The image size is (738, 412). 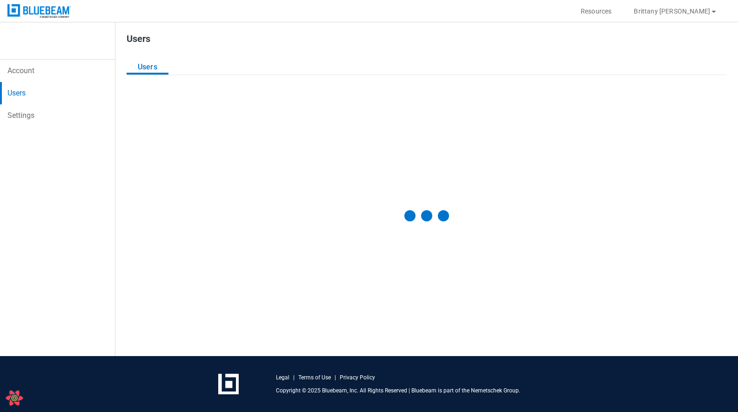 What do you see at coordinates (427, 216) in the screenshot?
I see `div: undefined` at bounding box center [427, 216].